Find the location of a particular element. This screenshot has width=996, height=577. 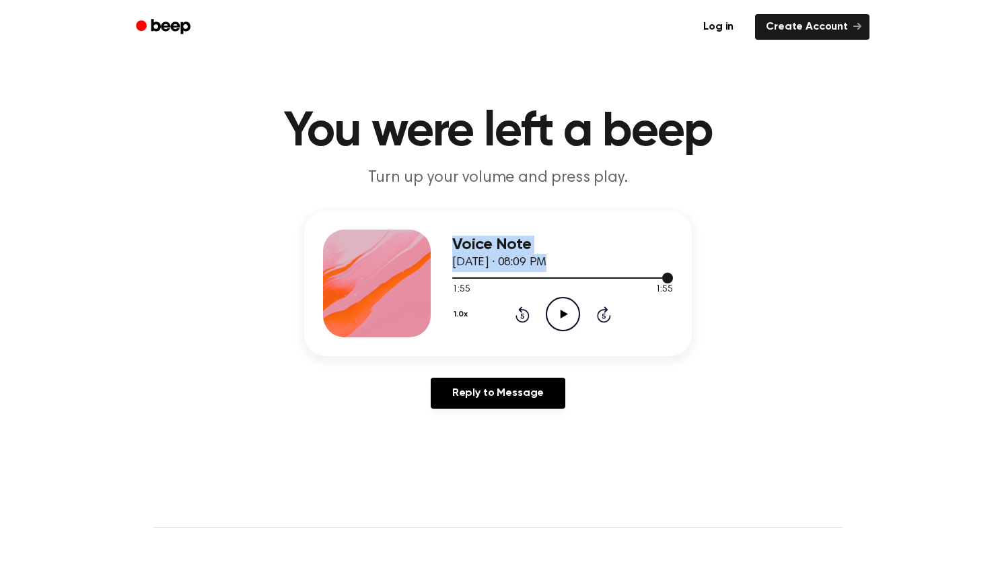

h1: You were left a beep is located at coordinates (498, 132).